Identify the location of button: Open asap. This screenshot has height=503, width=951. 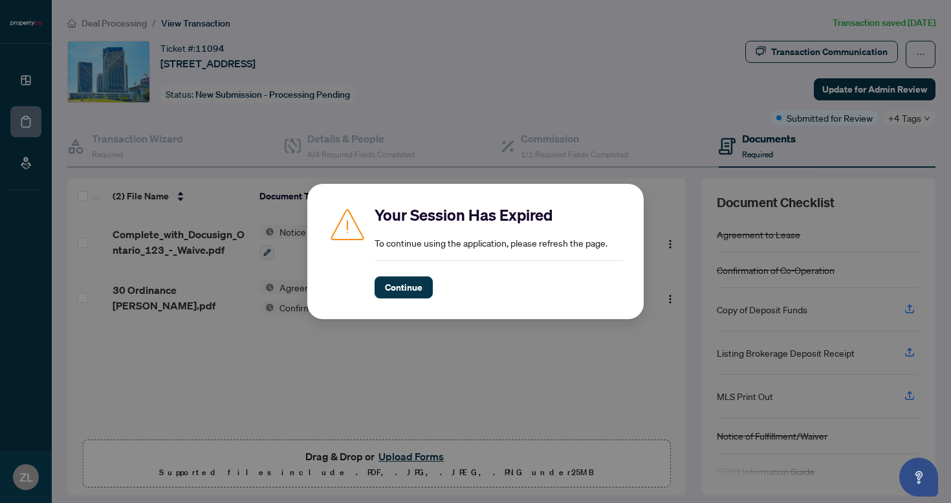
(919, 477).